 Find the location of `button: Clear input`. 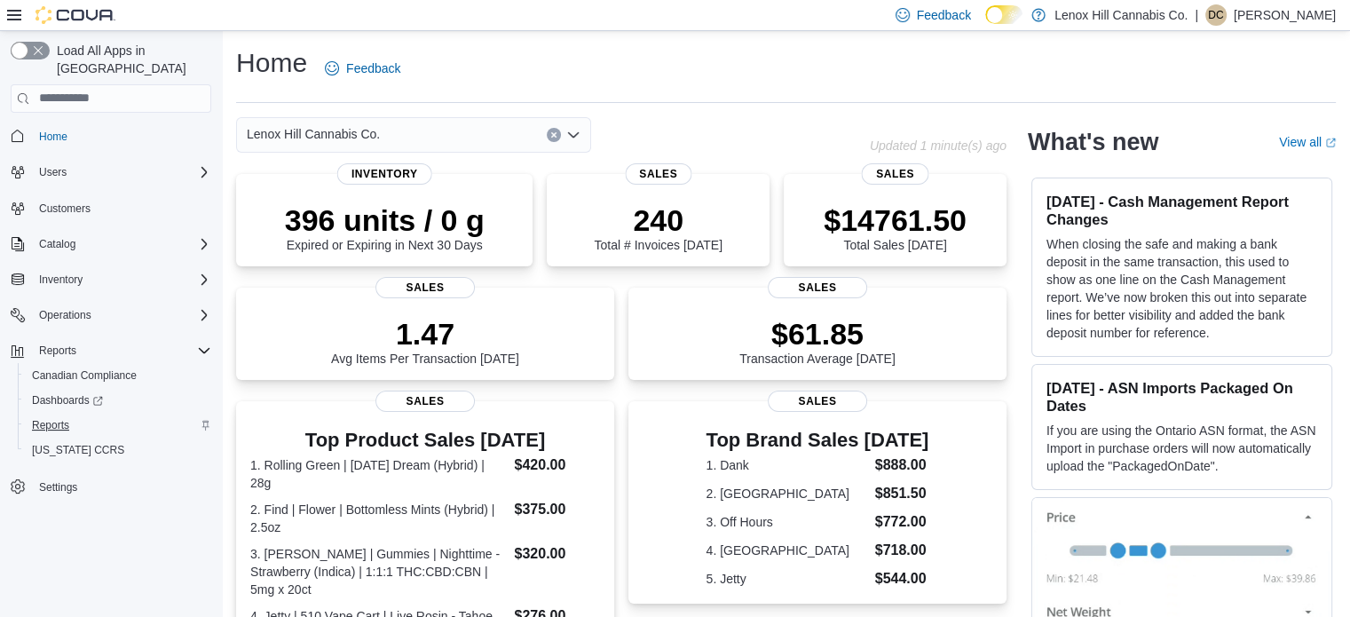

button: Clear input is located at coordinates (554, 135).